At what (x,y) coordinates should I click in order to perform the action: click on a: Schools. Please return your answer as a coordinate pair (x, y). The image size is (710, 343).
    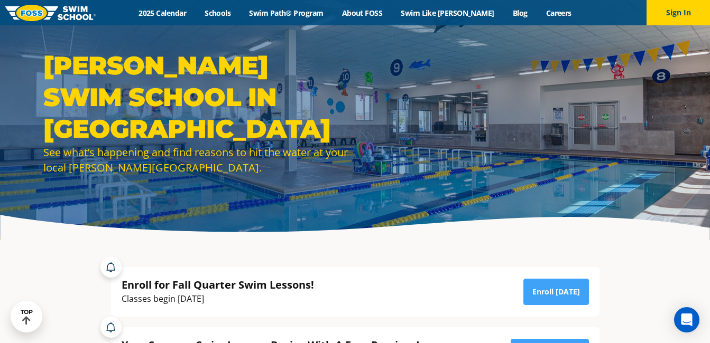
    Looking at the image, I should click on (218, 13).